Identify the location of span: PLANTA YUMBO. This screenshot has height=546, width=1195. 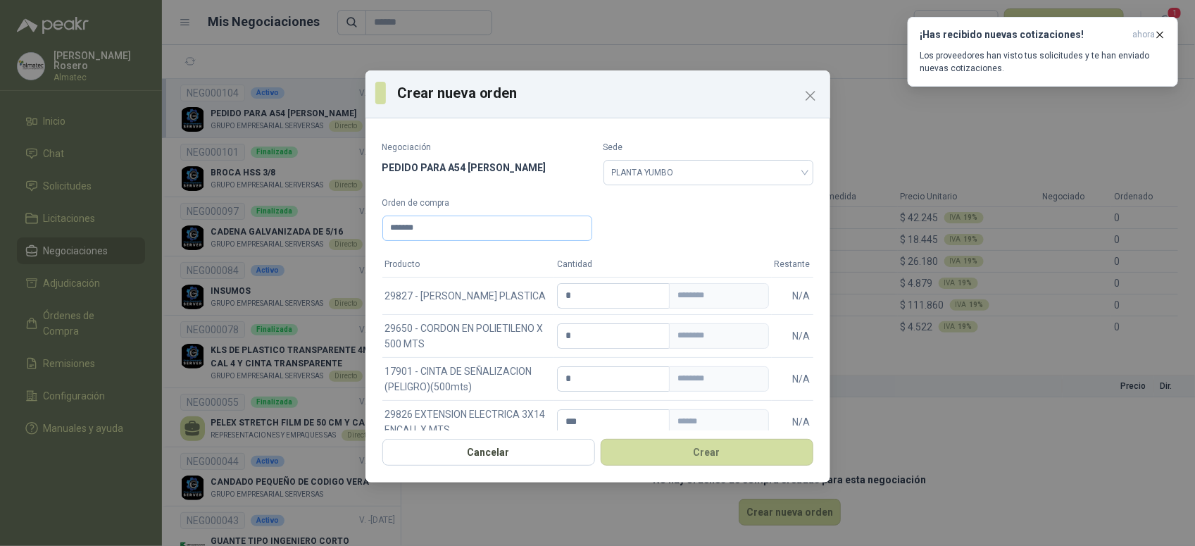
(709, 173).